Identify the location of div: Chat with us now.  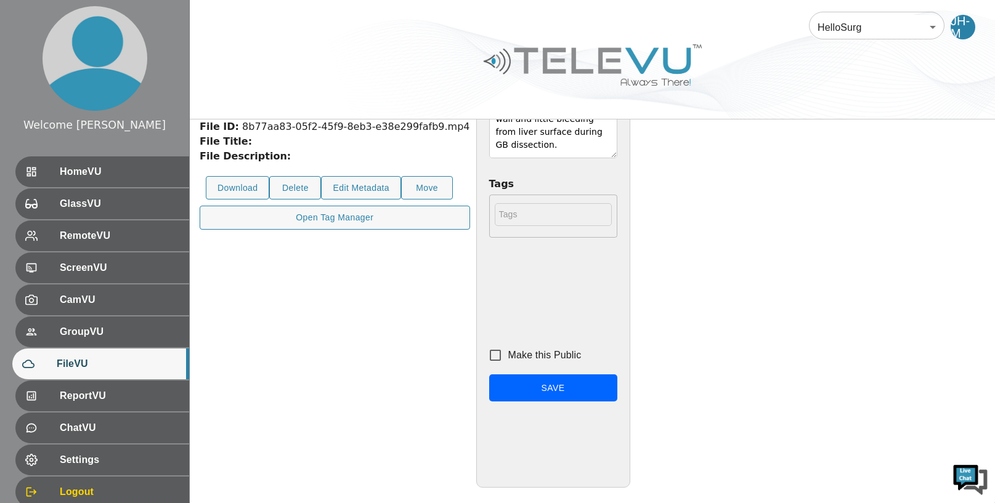
(135, 73).